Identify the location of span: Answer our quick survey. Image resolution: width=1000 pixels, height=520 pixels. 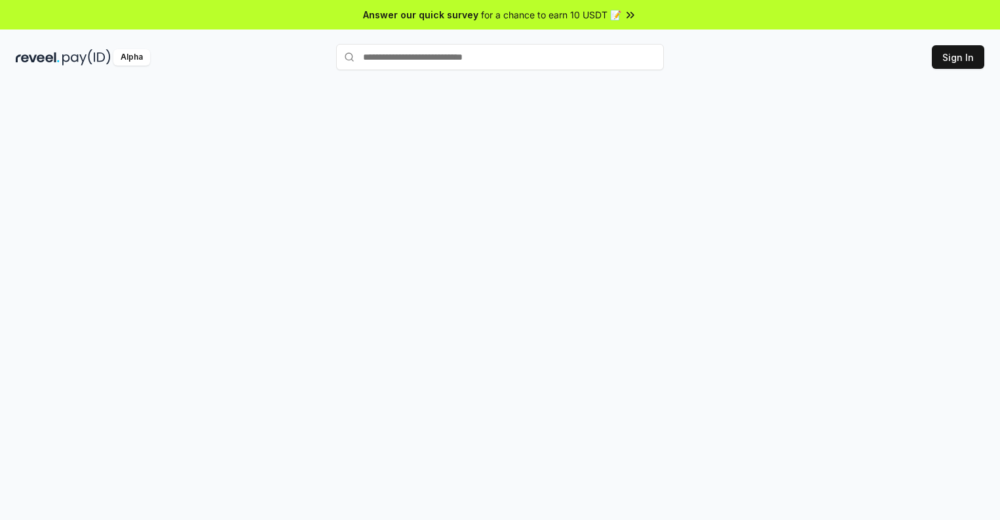
(421, 14).